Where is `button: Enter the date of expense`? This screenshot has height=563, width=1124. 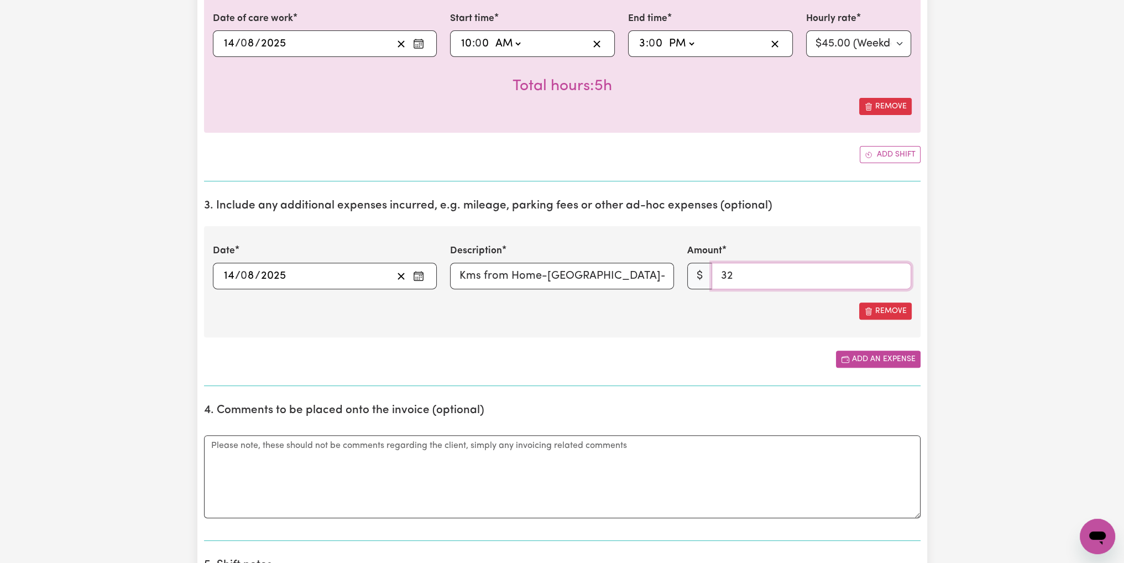
button: Enter the date of expense is located at coordinates (418, 276).